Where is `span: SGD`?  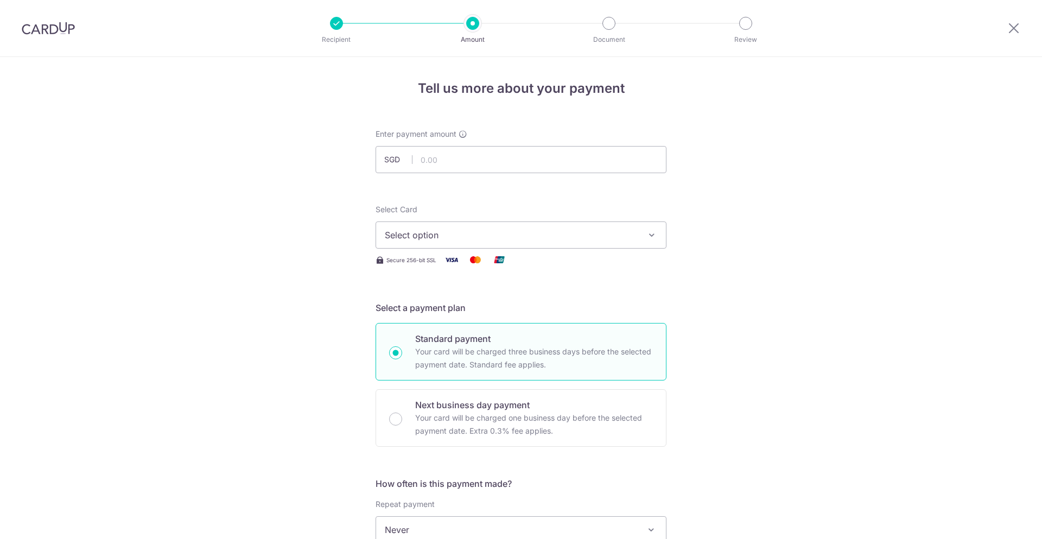
span: SGD is located at coordinates (399, 160).